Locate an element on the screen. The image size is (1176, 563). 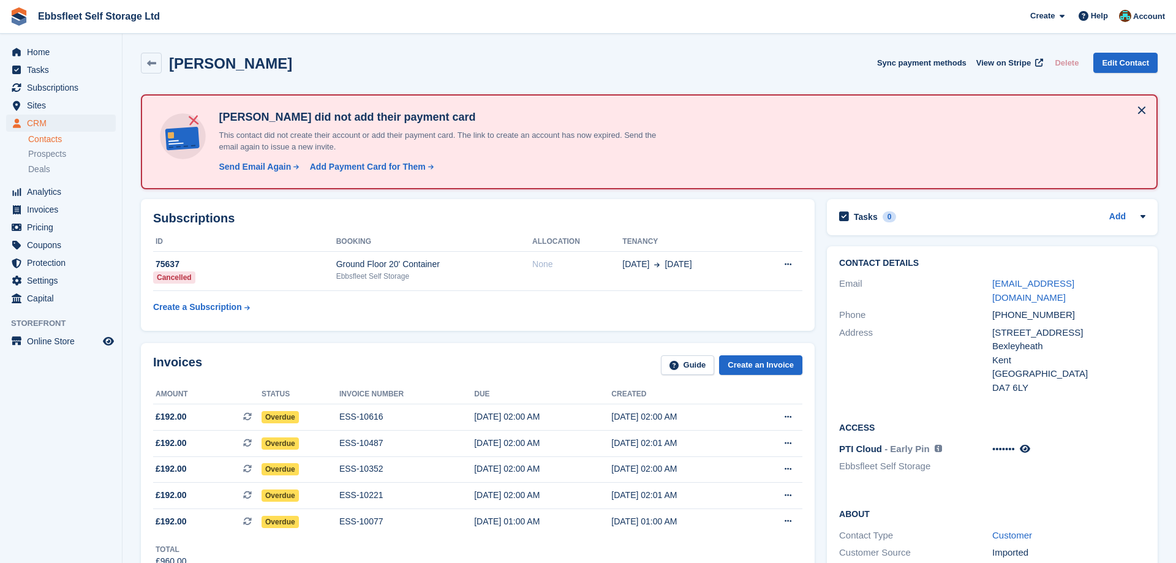
div: DA7 6LY is located at coordinates (1069, 388).